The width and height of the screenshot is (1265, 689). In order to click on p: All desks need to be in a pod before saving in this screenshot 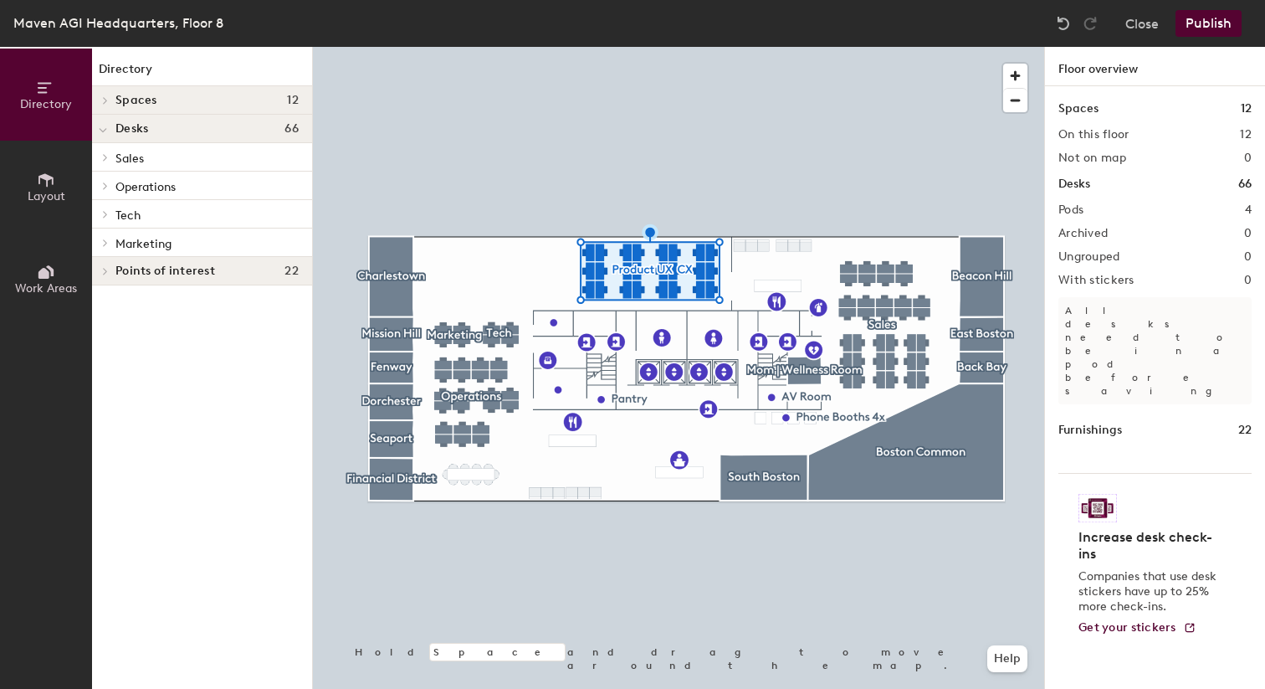, I will do `click(1155, 351)`.